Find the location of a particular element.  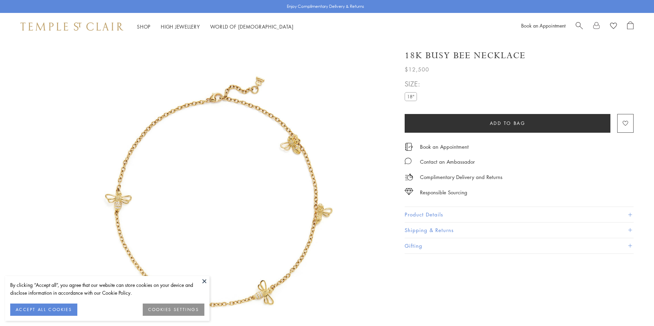

span: $12,500 is located at coordinates (417, 69).